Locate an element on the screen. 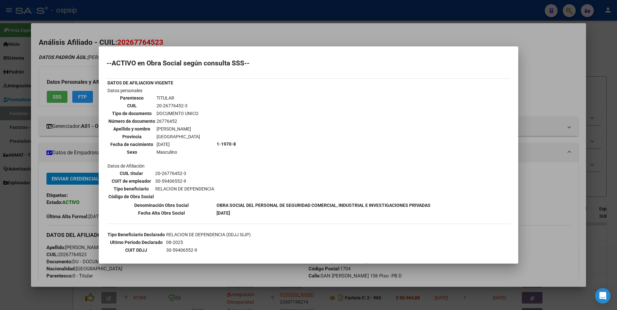 Image resolution: width=617 pixels, height=310 pixels. th: Ultimo Período Declarado is located at coordinates (136, 242).